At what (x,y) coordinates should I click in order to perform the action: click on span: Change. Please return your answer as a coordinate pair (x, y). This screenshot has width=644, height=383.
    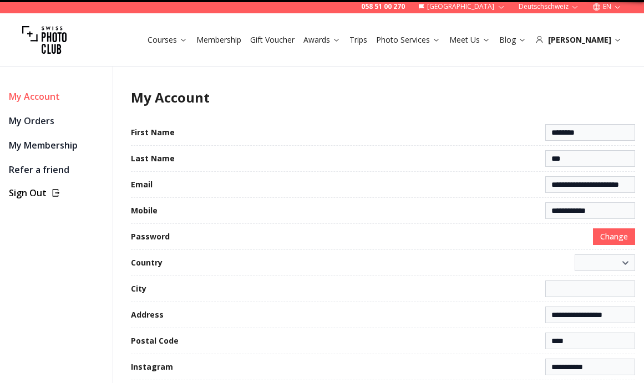
    Looking at the image, I should click on (614, 237).